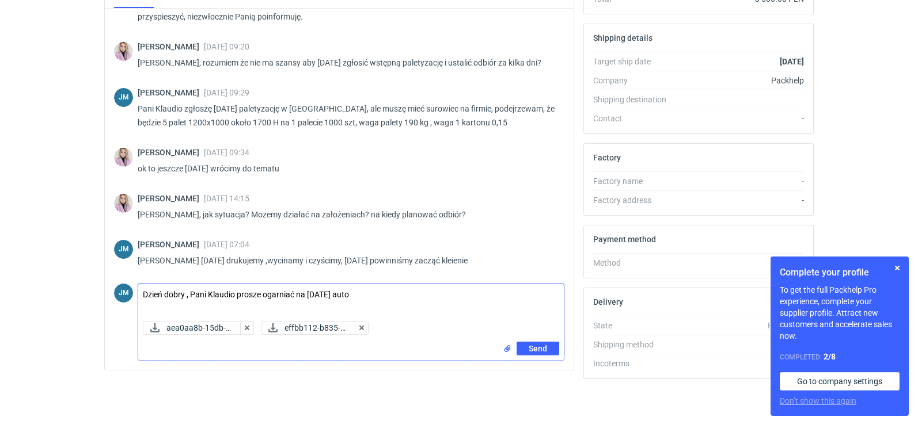 This screenshot has height=425, width=918. Describe the element at coordinates (817, 401) in the screenshot. I see `button: Don’t show this again` at that location.